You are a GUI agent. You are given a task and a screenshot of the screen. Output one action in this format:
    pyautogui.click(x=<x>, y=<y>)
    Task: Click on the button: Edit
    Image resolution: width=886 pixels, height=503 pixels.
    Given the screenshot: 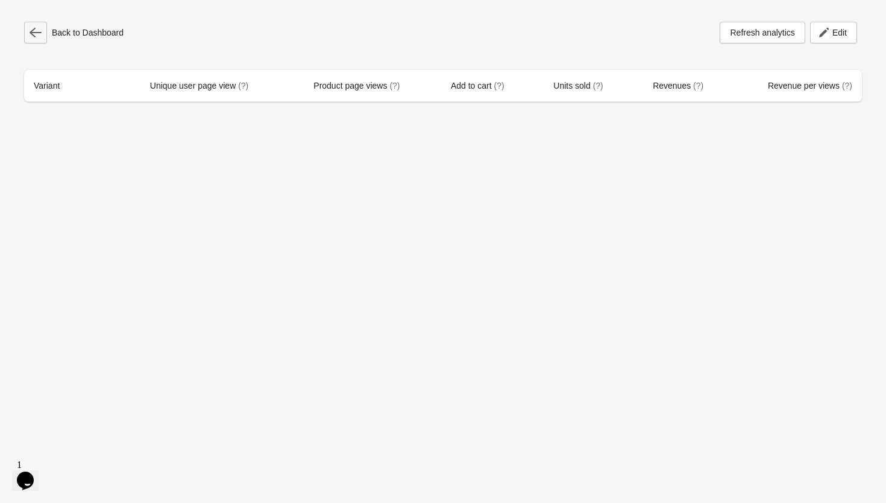 What is the action you would take?
    pyautogui.click(x=834, y=33)
    